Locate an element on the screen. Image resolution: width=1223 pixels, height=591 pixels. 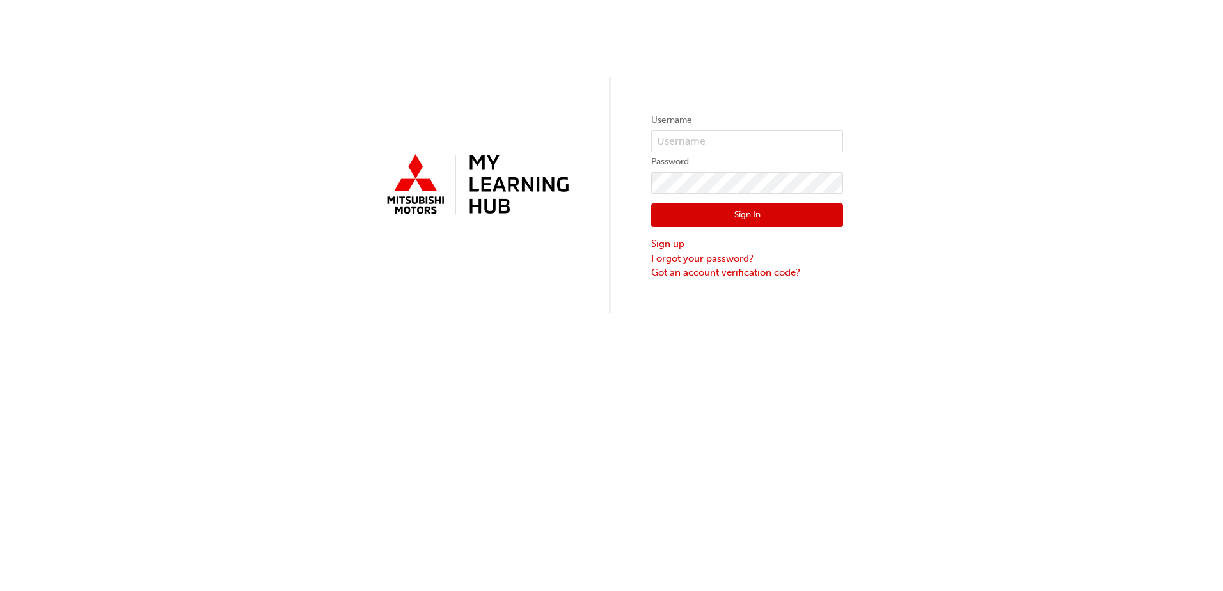
img: mmal is located at coordinates (476, 185).